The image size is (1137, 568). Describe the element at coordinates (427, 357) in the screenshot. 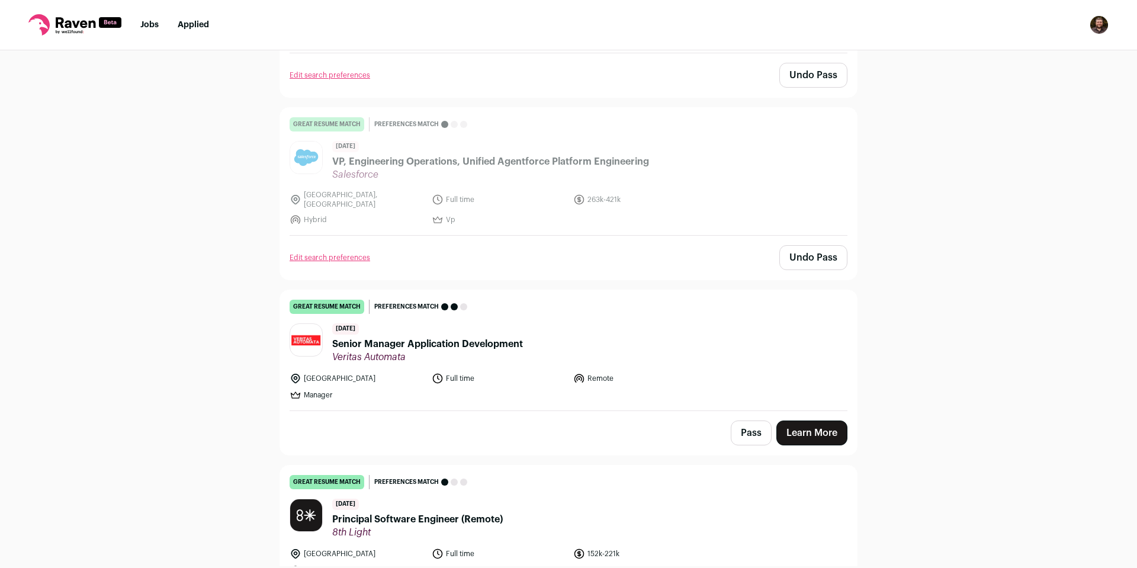

I see `span: Veritas Automata` at that location.